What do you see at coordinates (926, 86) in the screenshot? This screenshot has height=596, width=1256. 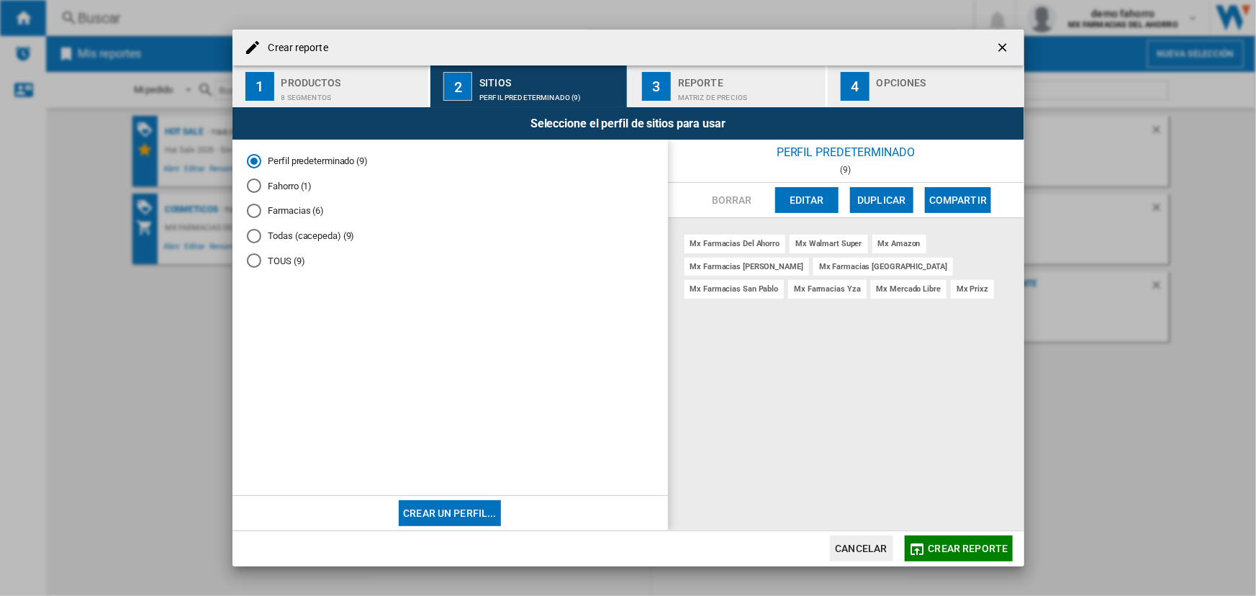 I see `button: 4 Opciones` at bounding box center [926, 86].